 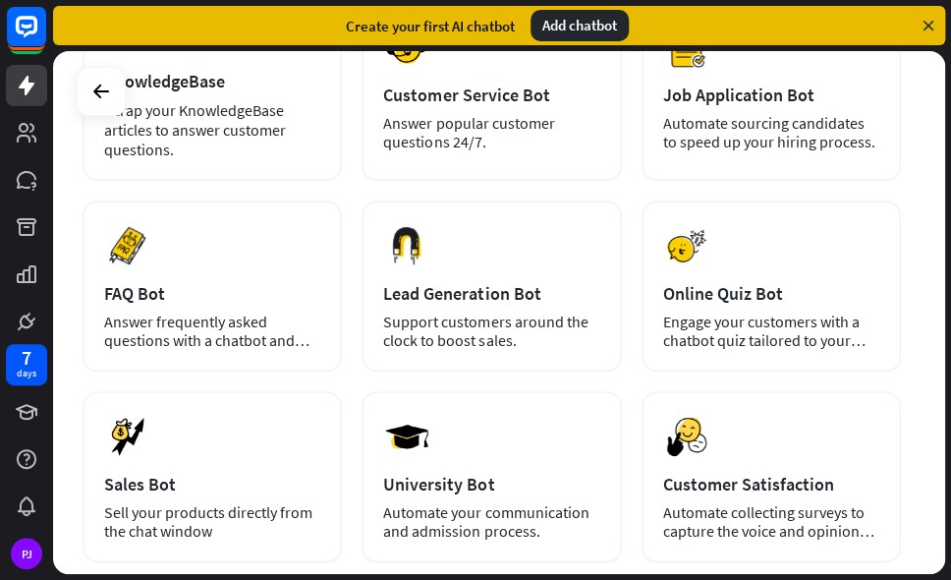 I want to click on div: Sell your products directly from the chat window, so click(x=212, y=522).